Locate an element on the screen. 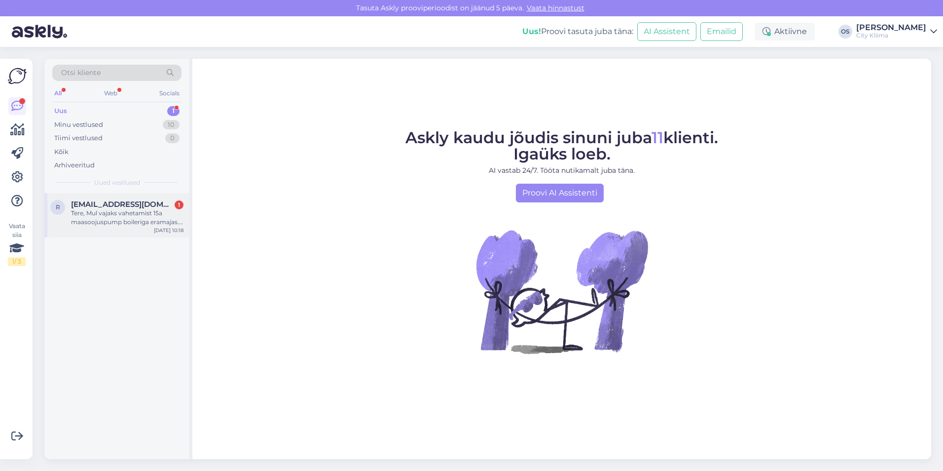 This screenshot has width=943, height=471. div: Tiimi vestlused is located at coordinates (78, 138).